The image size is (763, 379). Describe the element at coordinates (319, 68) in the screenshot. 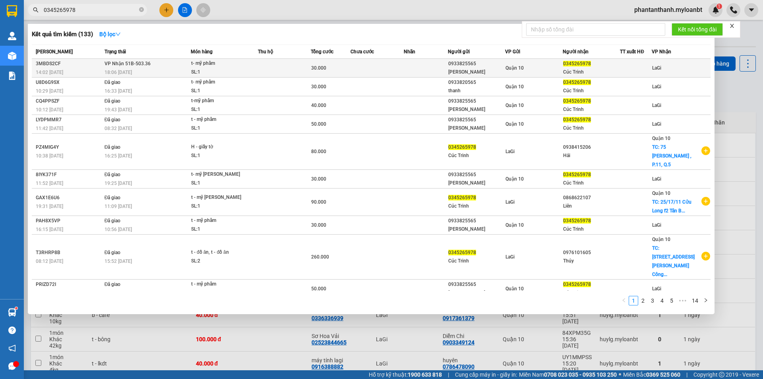

I see `span: 30.000` at that location.